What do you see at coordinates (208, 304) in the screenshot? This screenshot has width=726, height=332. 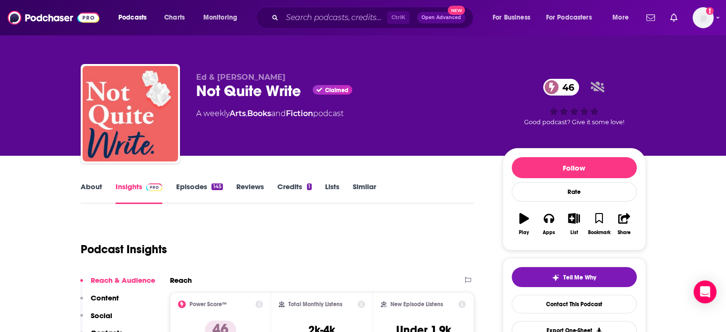 I see `h2: Power Score™` at bounding box center [208, 304].